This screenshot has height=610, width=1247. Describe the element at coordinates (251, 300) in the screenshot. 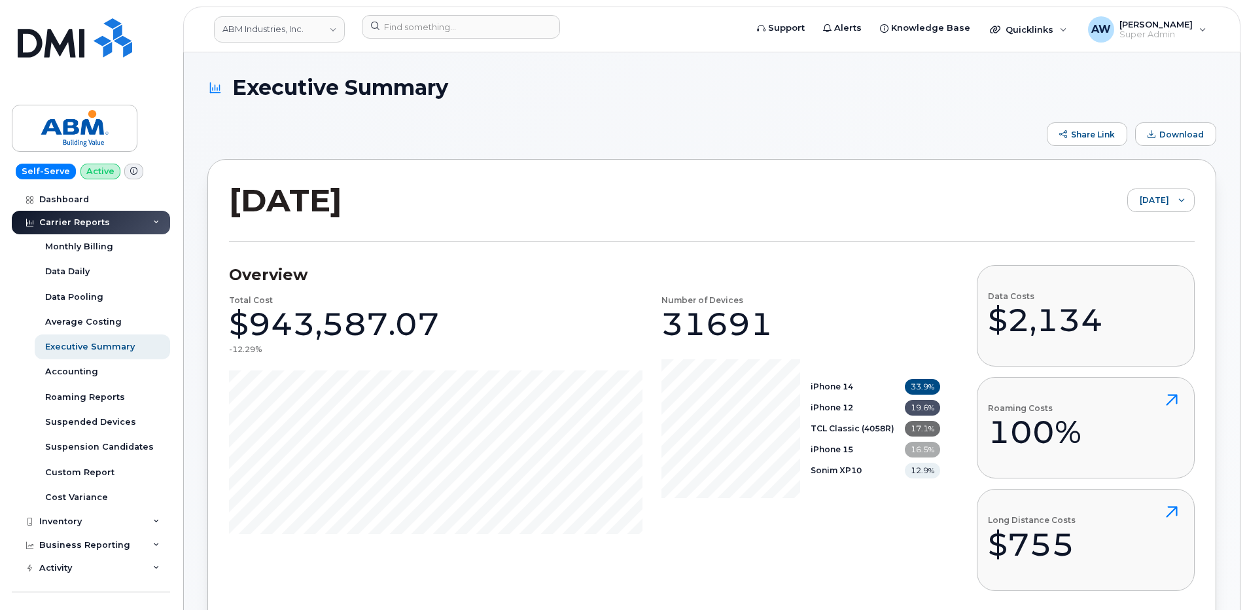

I see `h4: Total Cost` at that location.